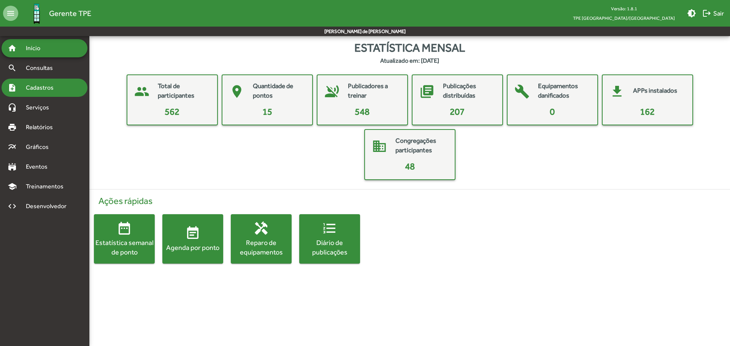  What do you see at coordinates (12, 187) in the screenshot?
I see `mat-icon: school` at bounding box center [12, 187].